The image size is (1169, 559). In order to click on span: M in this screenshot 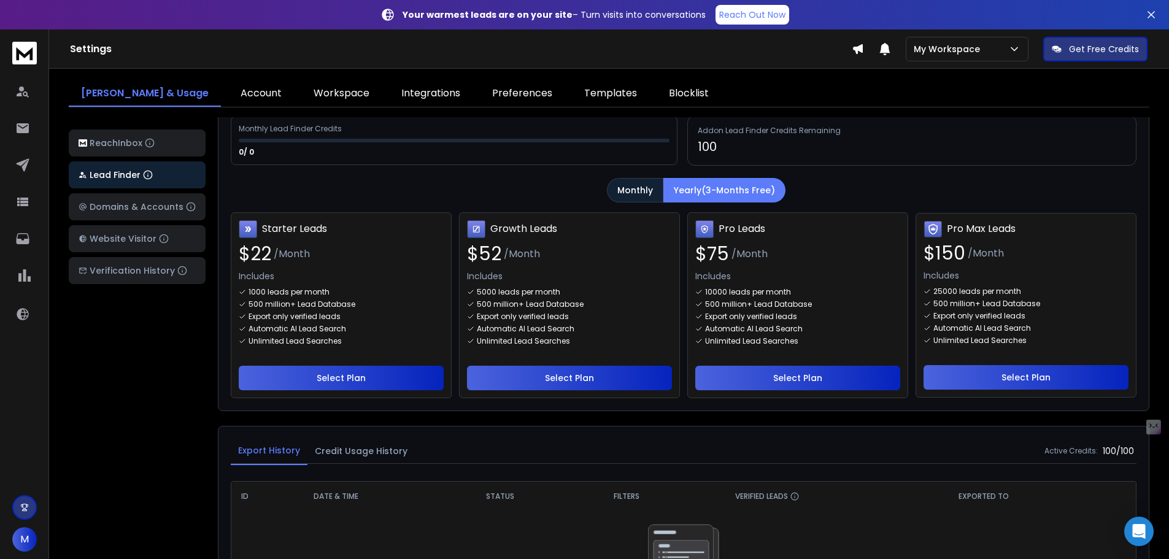, I will do `click(25, 539)`.